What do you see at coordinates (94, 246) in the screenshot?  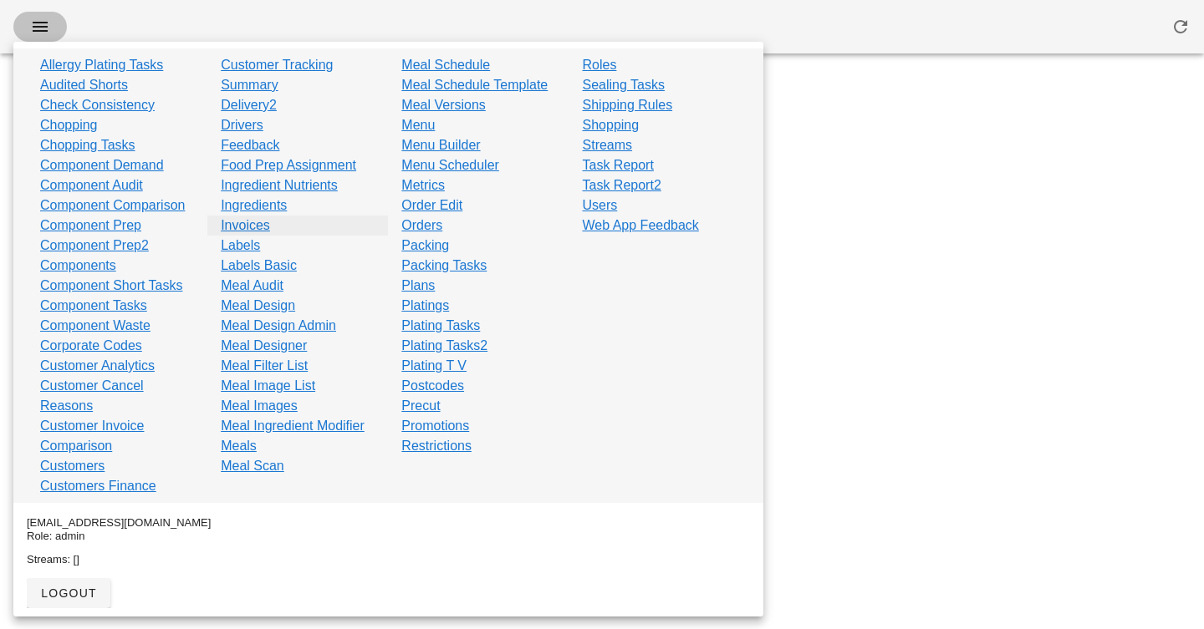 I see `a: Component Prep2` at bounding box center [94, 246].